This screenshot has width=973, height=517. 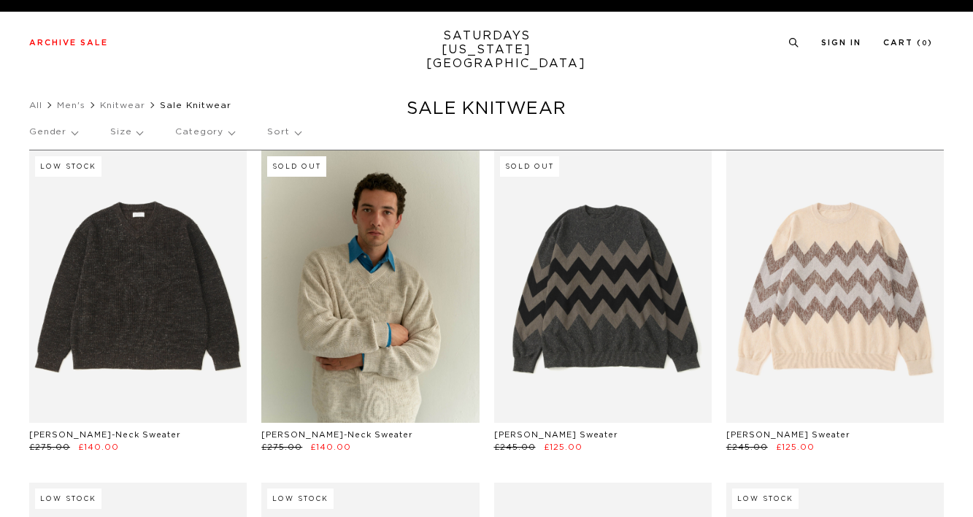 What do you see at coordinates (36, 105) in the screenshot?
I see `a: All` at bounding box center [36, 105].